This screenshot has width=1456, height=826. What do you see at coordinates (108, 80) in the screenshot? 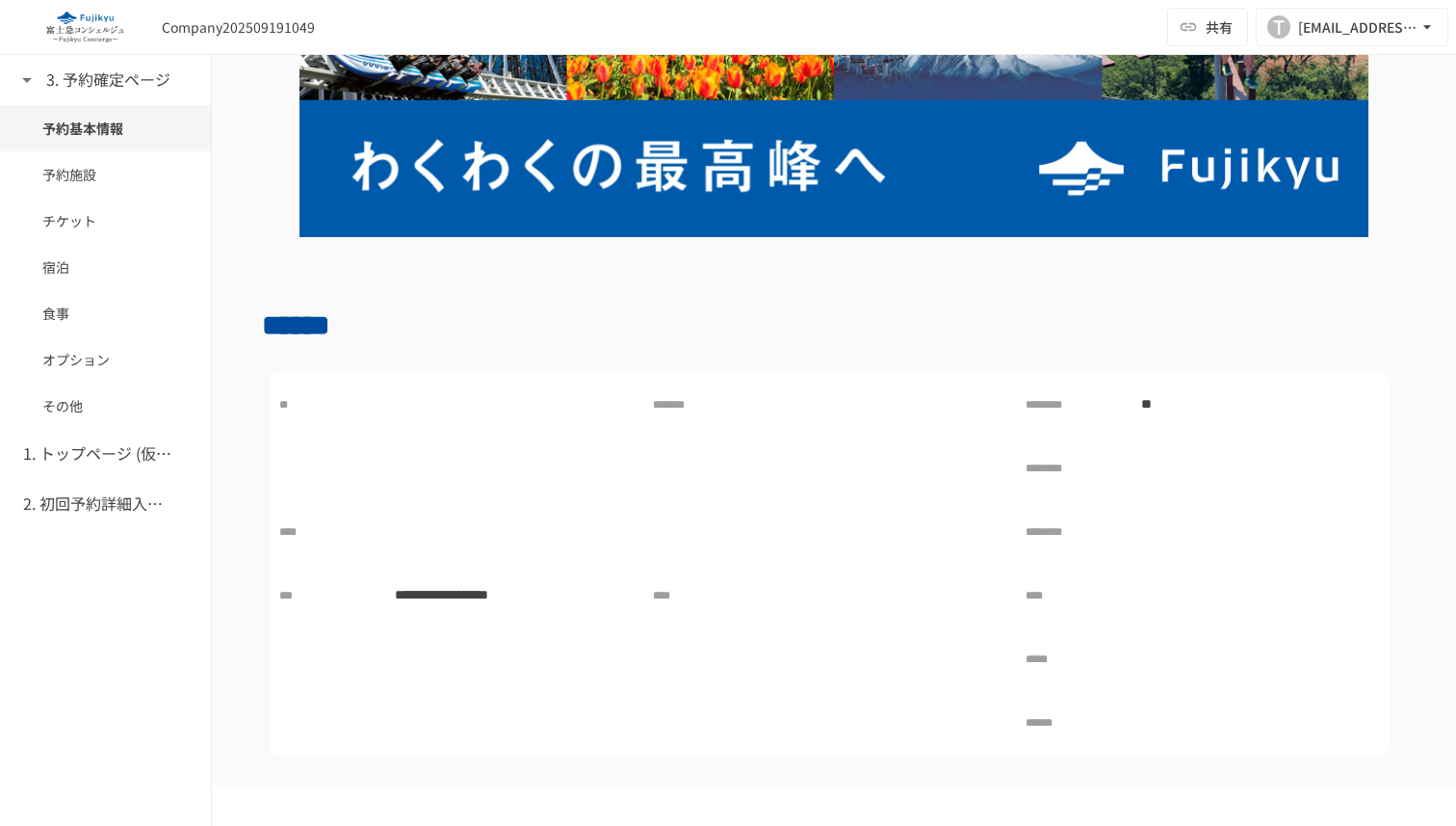
I see `h6: 3. 予約確定ページ` at bounding box center [108, 80].